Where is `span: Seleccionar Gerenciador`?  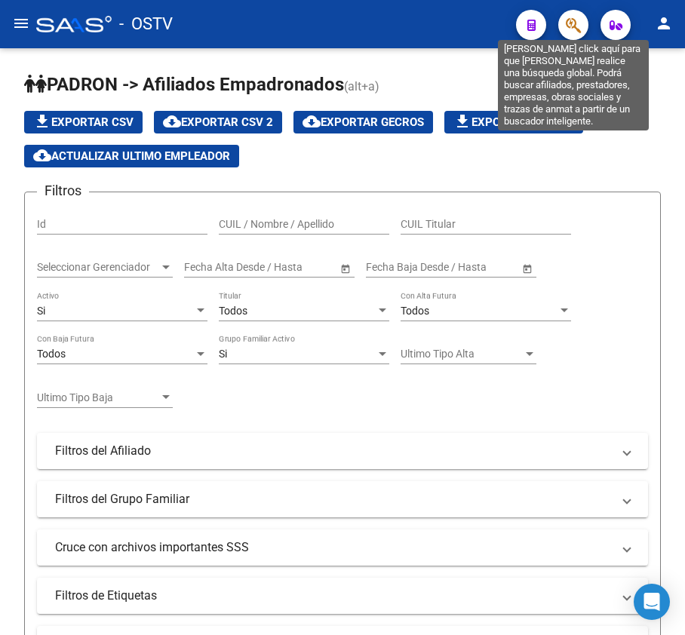 span: Seleccionar Gerenciador is located at coordinates (98, 267).